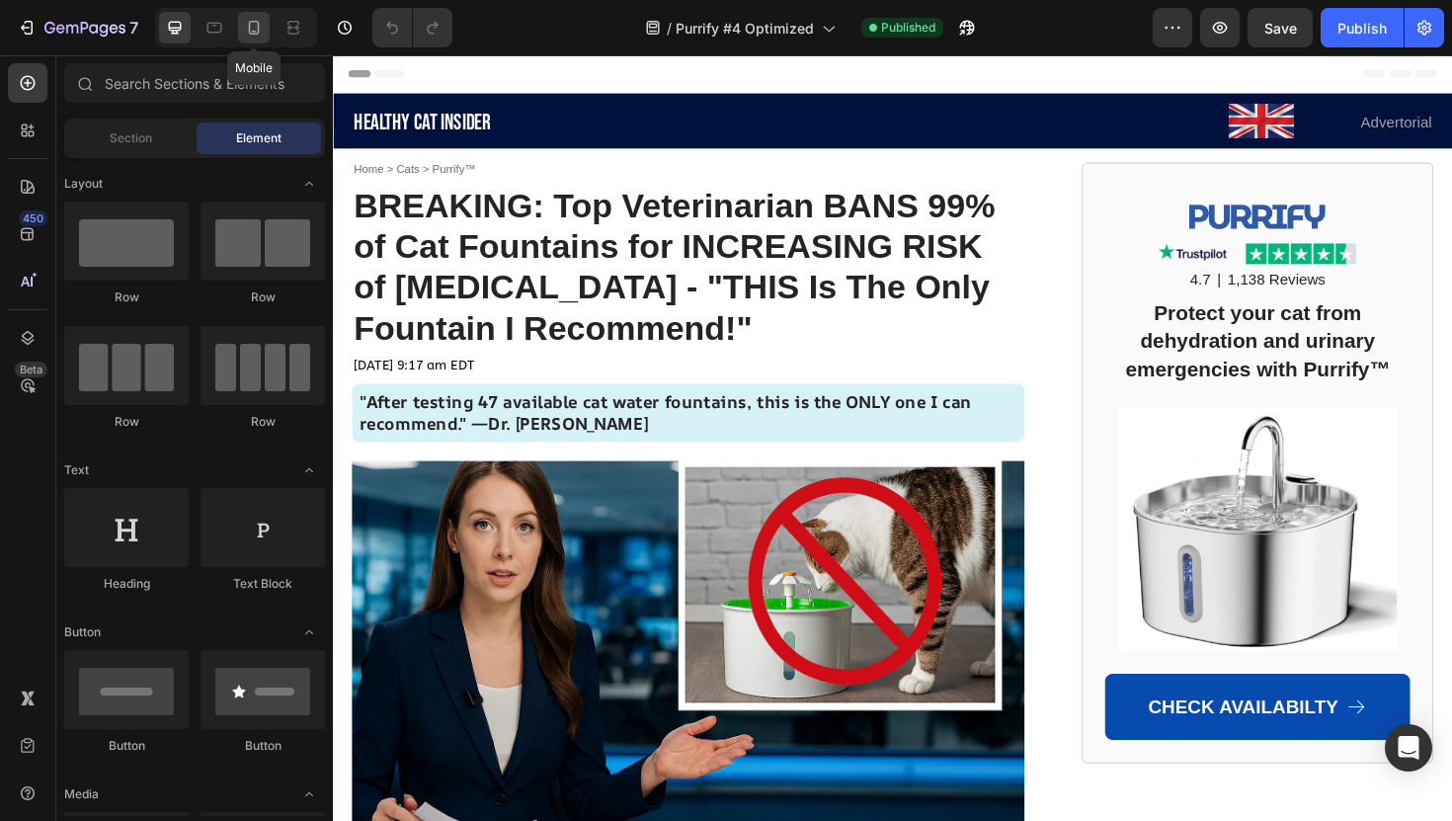 This screenshot has height=821, width=1452. Describe the element at coordinates (81, 794) in the screenshot. I see `span: Media` at that location.